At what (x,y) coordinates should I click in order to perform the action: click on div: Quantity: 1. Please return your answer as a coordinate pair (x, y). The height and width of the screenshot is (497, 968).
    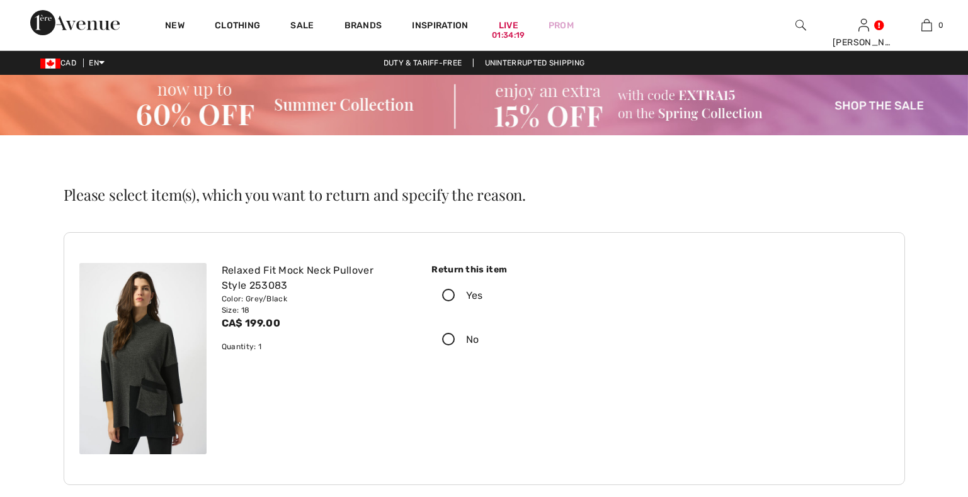
    Looking at the image, I should click on (315, 347).